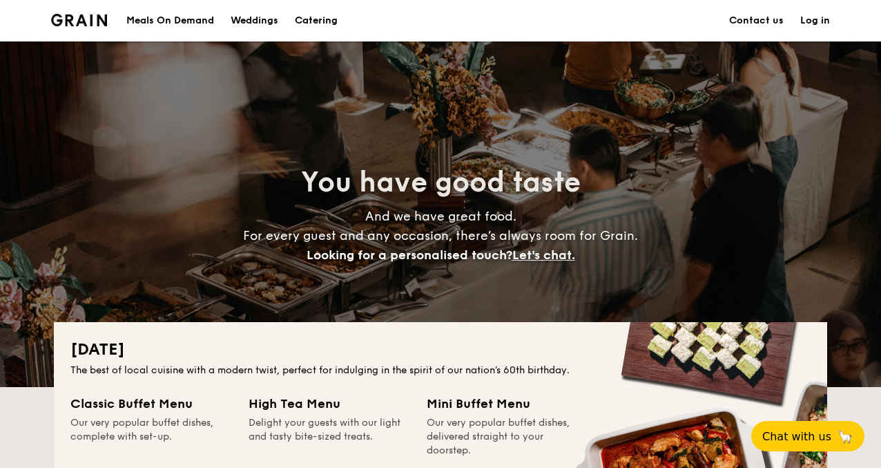  Describe the element at coordinates (508, 437) in the screenshot. I see `div: Our very popular buffet dishes, delivered straight to your doorstep.` at that location.